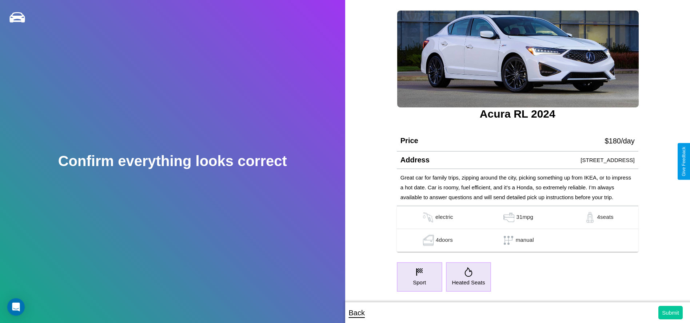 This screenshot has width=690, height=323. What do you see at coordinates (517, 114) in the screenshot?
I see `h3: Acura RL 2024` at bounding box center [517, 114].